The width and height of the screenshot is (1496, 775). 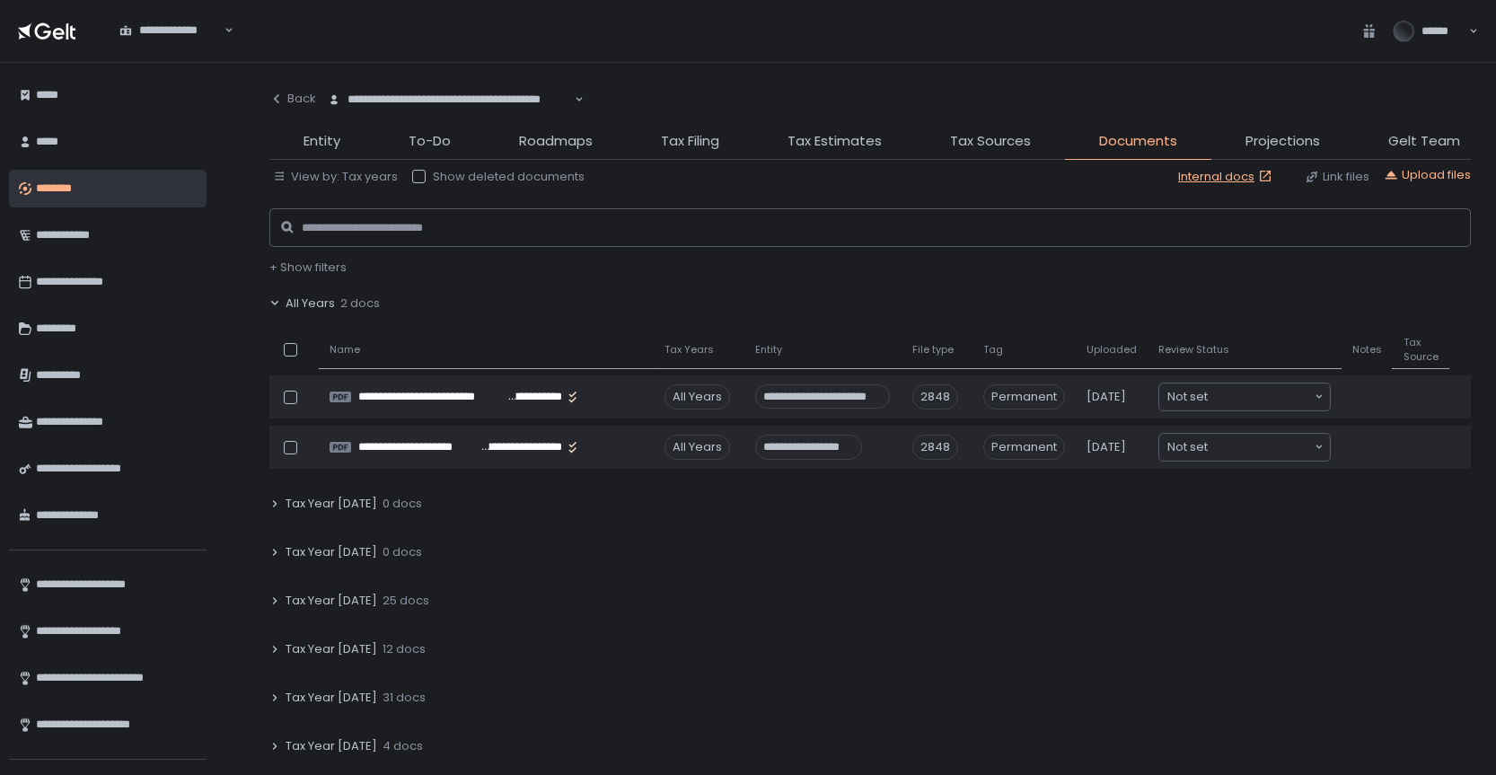 I want to click on div: Back, so click(x=293, y=99).